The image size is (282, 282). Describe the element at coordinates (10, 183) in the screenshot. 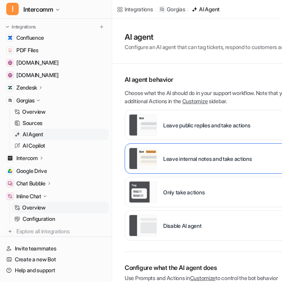

I see `img: Chat Bubble` at that location.